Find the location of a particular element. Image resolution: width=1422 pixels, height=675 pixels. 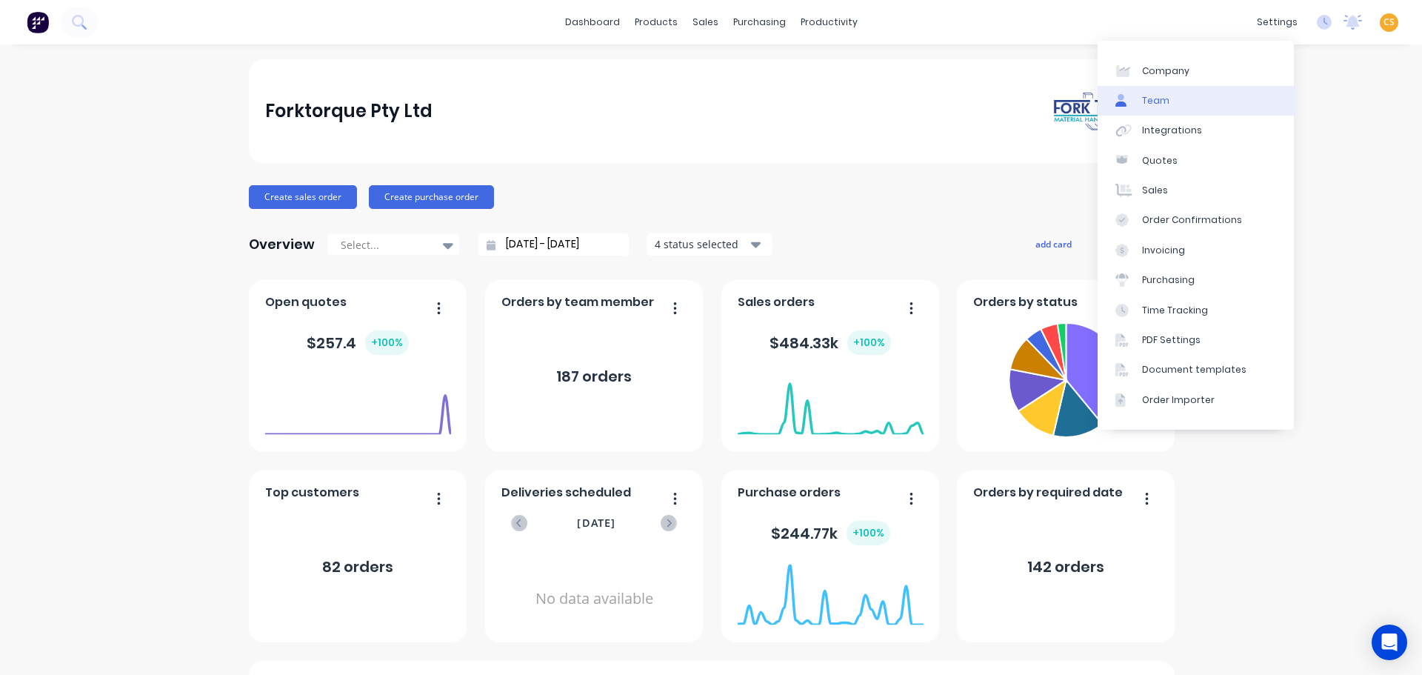

div: Integrations is located at coordinates (1172, 130).